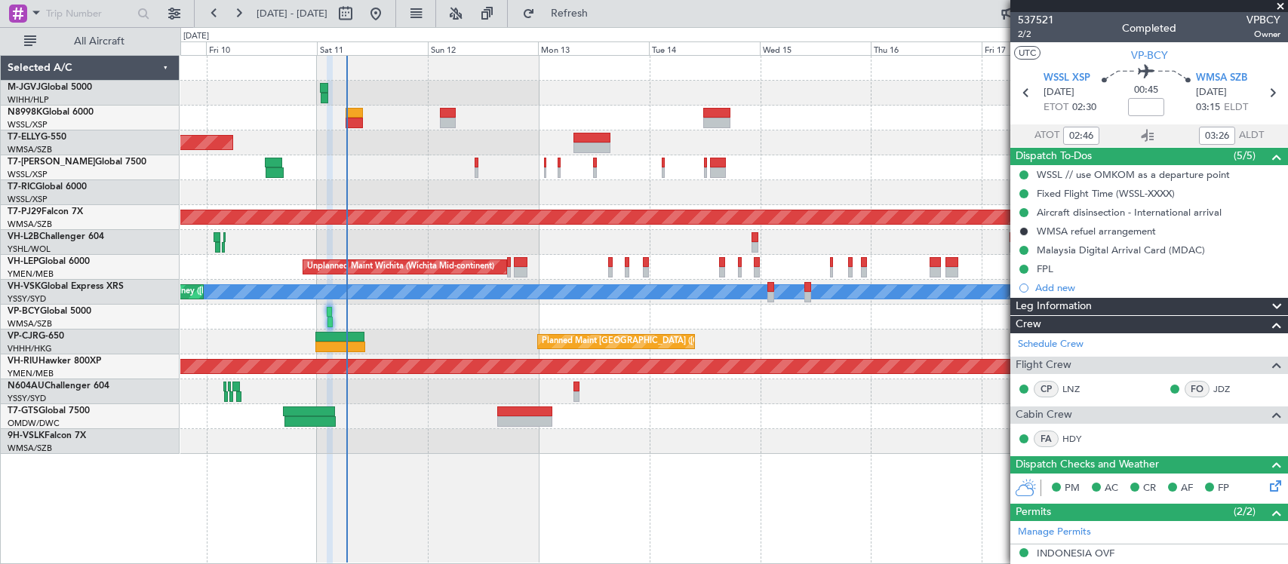 The width and height of the screenshot is (1288, 564). I want to click on span: 9H-VSLK, so click(26, 436).